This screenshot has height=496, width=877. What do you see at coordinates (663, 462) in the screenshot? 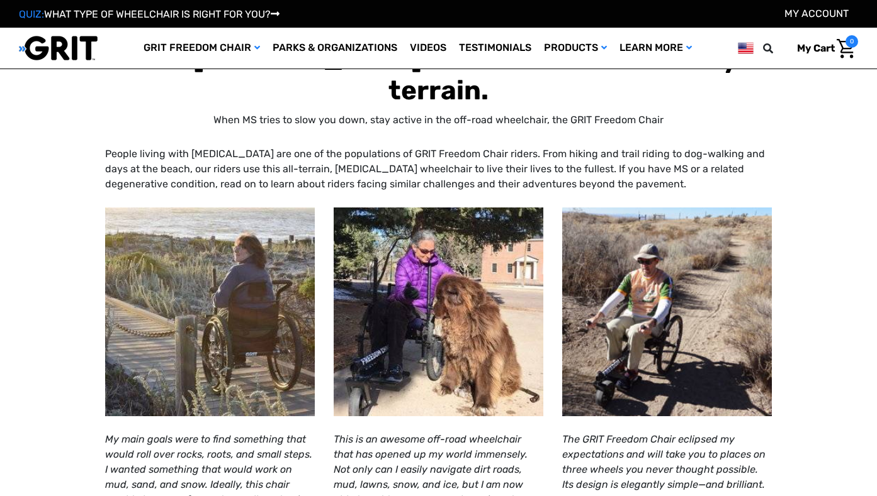
I see `em: The GRIT Freedom Chair eclipsed my expectations and will take you to places on three wheels you n...` at bounding box center [663, 462].